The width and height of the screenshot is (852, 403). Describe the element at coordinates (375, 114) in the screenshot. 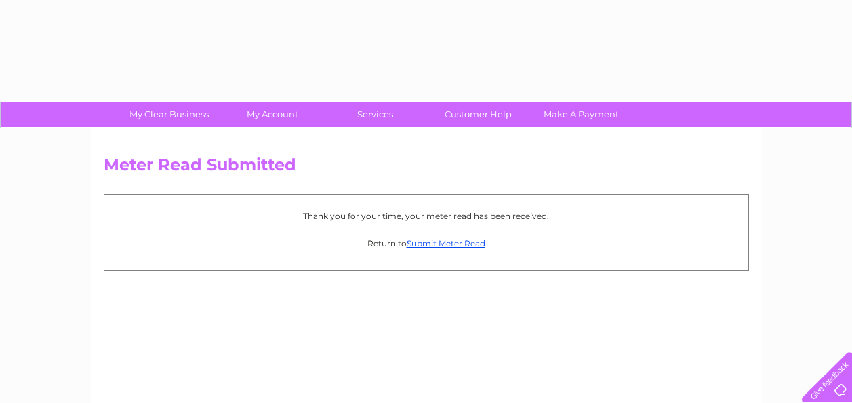

I see `a: Services` at that location.